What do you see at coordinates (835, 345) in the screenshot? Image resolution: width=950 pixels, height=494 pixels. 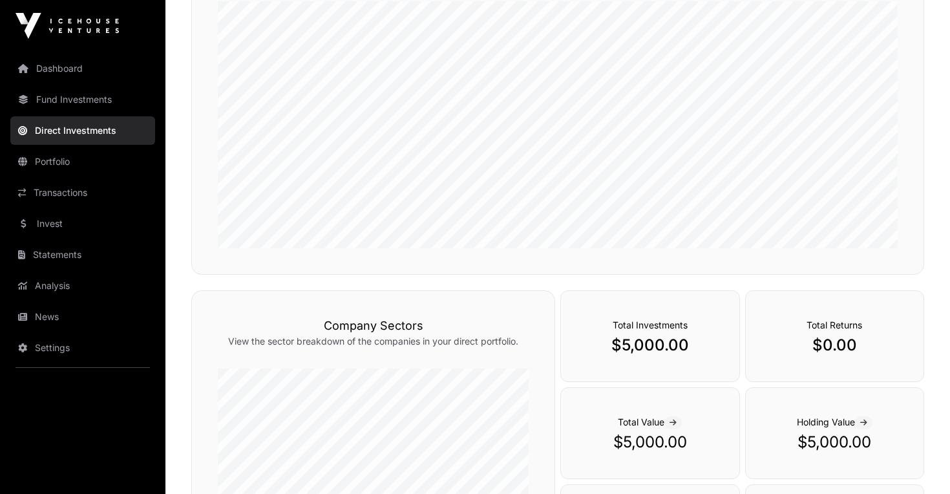 I see `p: $0.00` at bounding box center [835, 345].